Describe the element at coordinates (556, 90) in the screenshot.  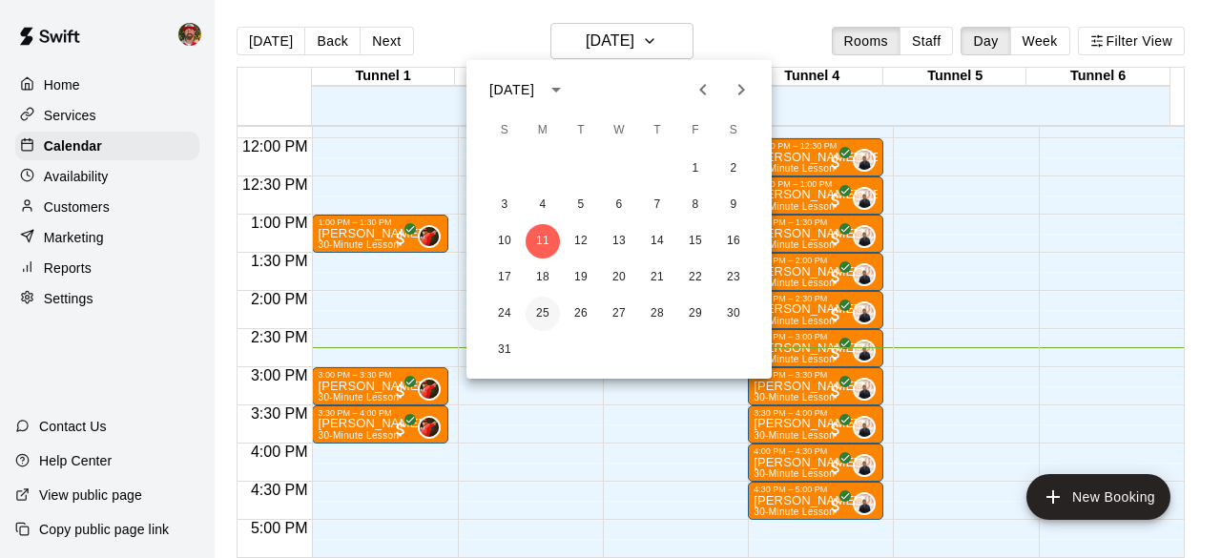
I see `button: calendar view is open, switch to year view` at that location.